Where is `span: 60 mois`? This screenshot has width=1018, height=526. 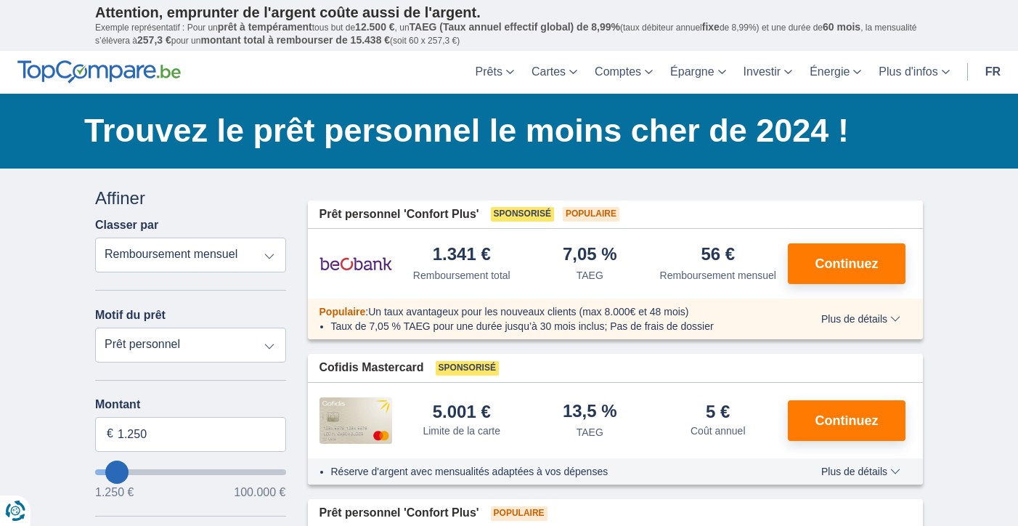
span: 60 mois is located at coordinates (842, 27).